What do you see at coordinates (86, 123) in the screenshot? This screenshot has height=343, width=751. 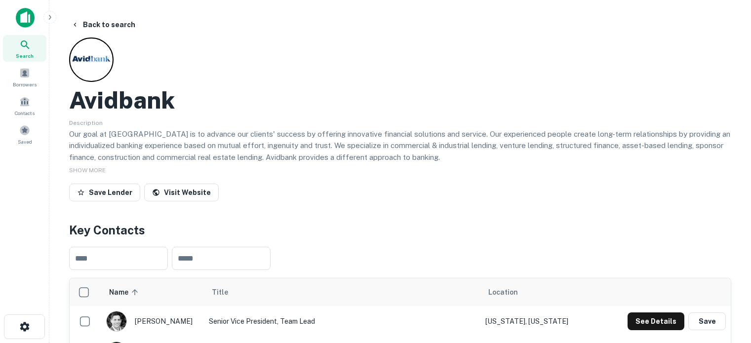 I see `span: Description` at bounding box center [86, 123].